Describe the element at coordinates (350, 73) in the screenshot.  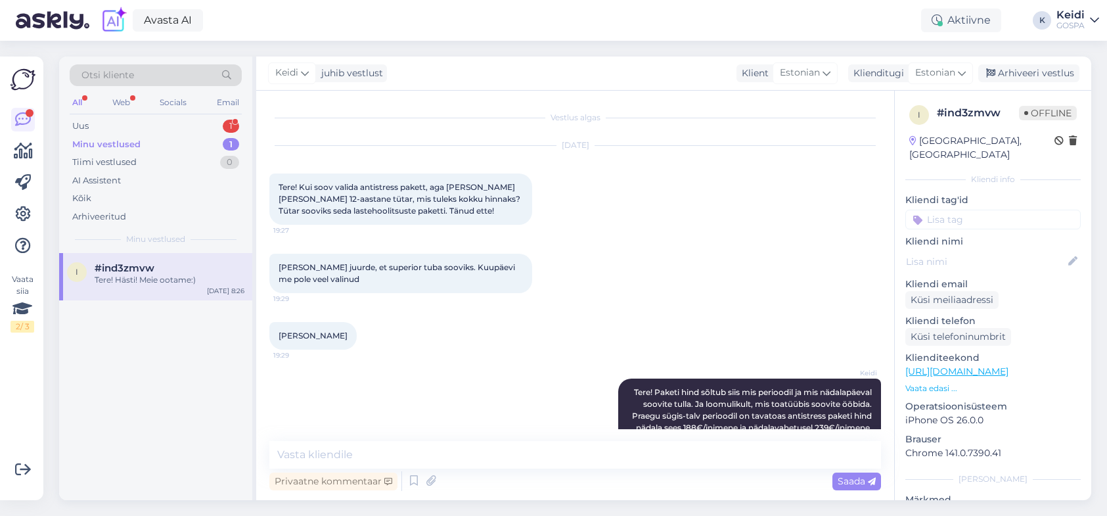
I see `div: juhib vestlust` at that location.